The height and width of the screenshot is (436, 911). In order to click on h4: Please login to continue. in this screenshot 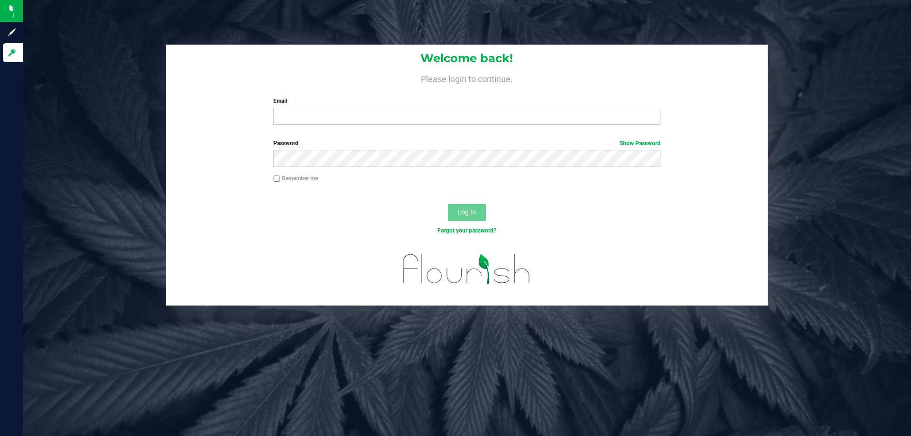, I will do `click(467, 78)`.